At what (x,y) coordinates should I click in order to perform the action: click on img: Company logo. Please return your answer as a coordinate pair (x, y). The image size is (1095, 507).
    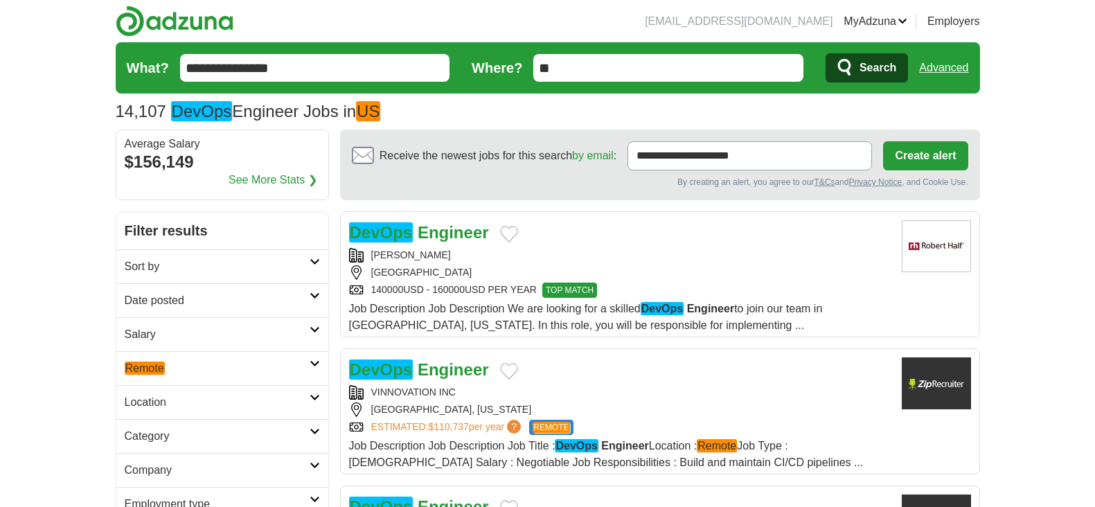
    Looking at the image, I should click on (937, 383).